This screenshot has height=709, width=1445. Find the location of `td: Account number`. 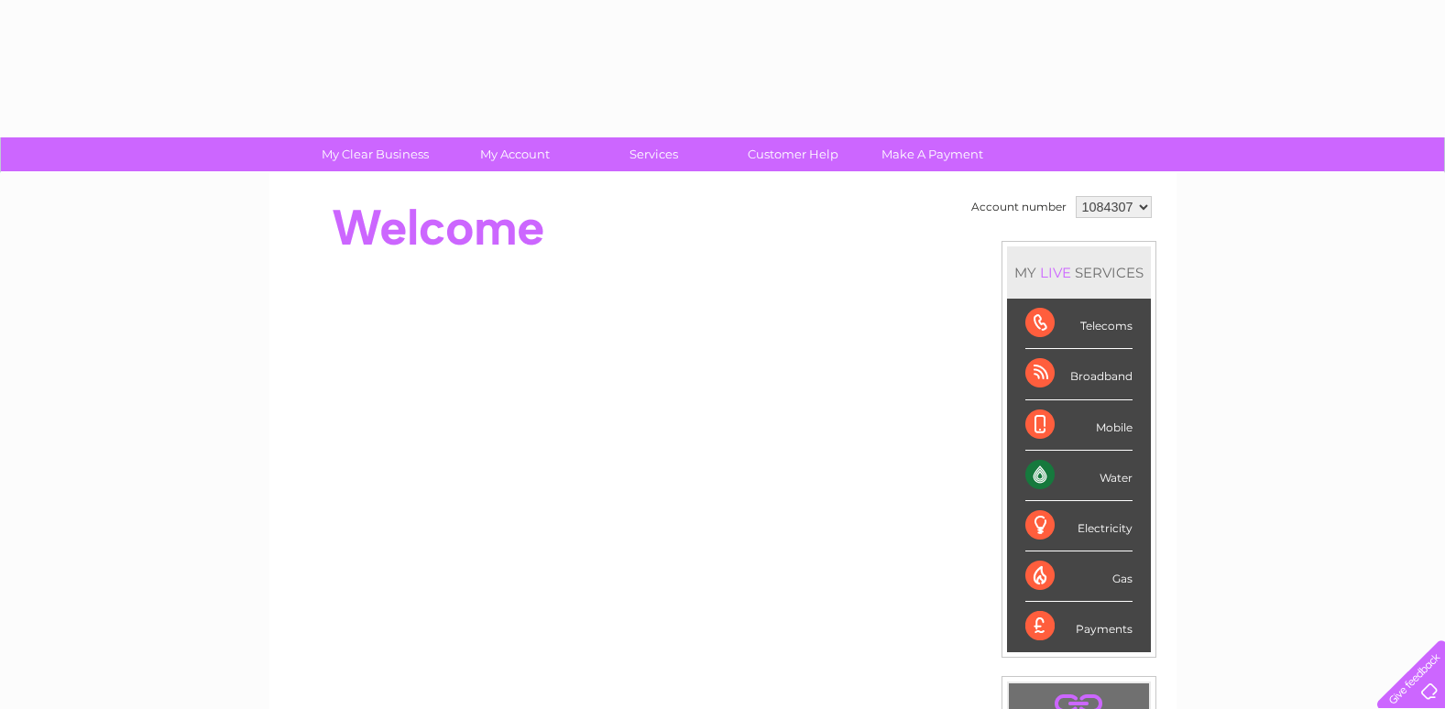

td: Account number is located at coordinates (1019, 207).